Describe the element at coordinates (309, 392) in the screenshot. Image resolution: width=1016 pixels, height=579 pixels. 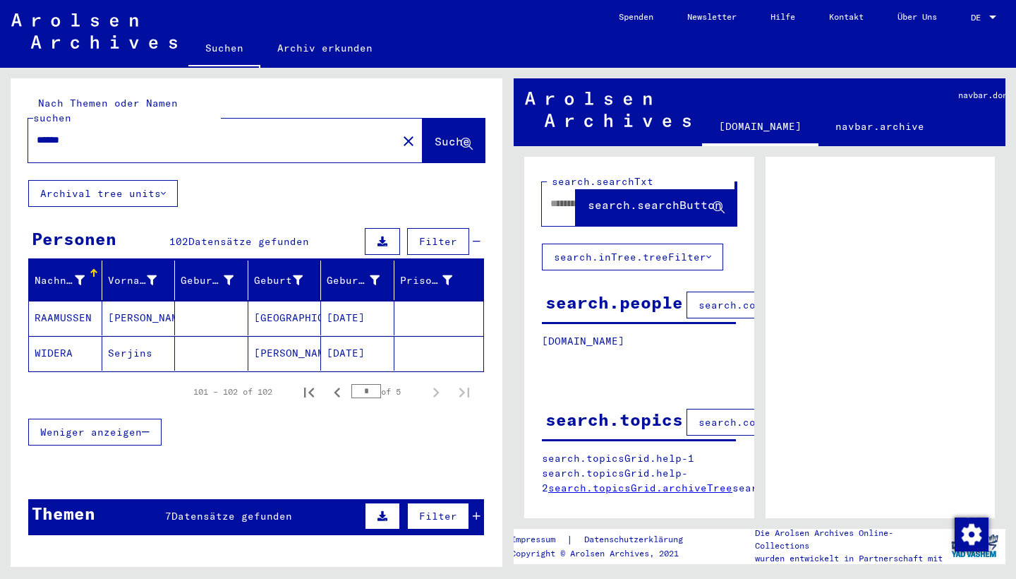
I see `button: First page` at that location.